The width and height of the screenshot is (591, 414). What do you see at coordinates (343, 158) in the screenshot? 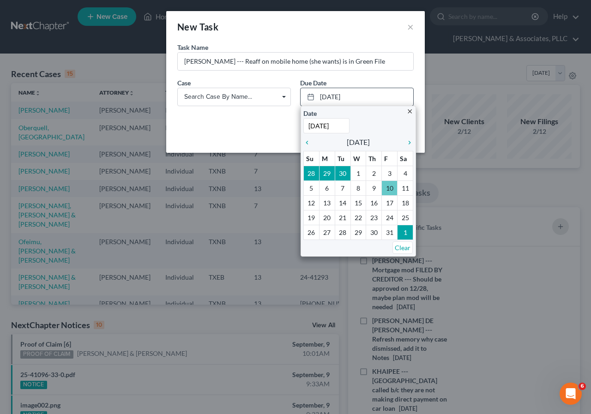
I see `th: Tu` at bounding box center [343, 158].